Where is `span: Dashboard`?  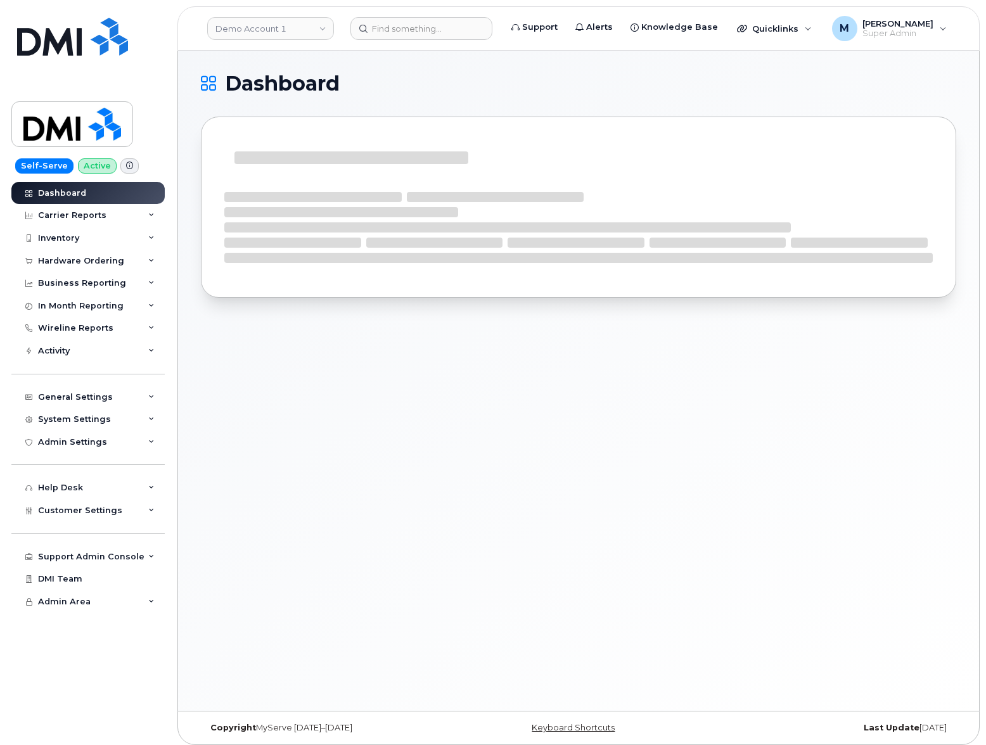
span: Dashboard is located at coordinates (282, 84).